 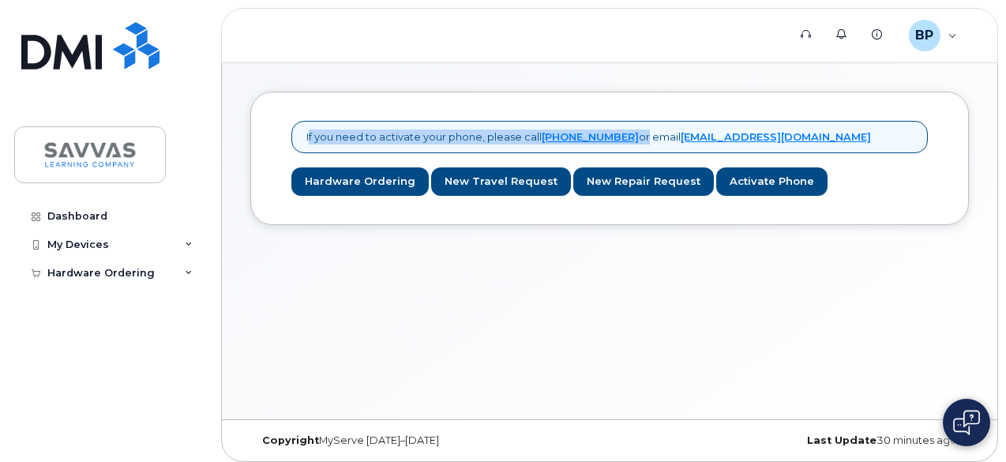 What do you see at coordinates (772, 182) in the screenshot?
I see `a: Activate Phone` at bounding box center [772, 182].